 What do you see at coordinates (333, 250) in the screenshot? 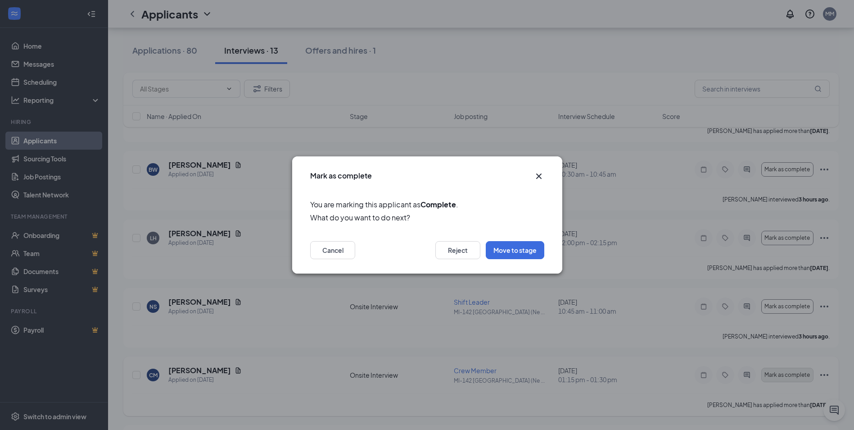
I see `button: Cancel` at bounding box center [333, 250].